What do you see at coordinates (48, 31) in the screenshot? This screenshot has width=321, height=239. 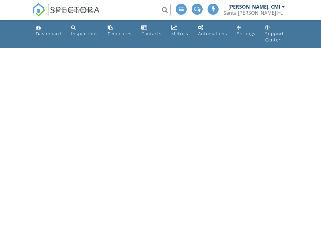 I see `a: Dashboard` at bounding box center [48, 31].